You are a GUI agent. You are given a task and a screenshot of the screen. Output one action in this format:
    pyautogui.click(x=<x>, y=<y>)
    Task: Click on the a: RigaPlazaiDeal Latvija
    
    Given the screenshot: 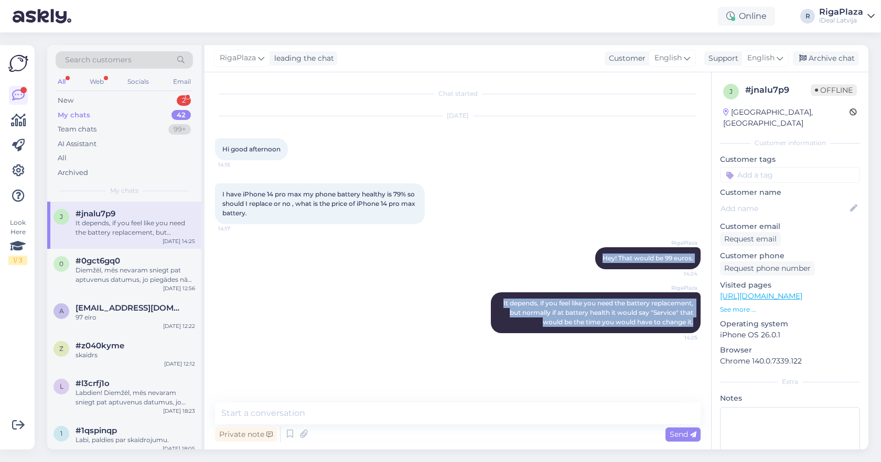 What is the action you would take?
    pyautogui.click(x=846, y=16)
    